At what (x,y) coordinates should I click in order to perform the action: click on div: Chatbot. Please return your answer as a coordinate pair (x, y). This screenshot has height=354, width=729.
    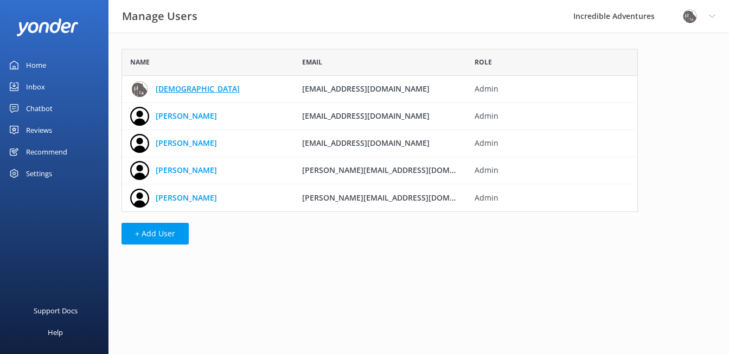
    Looking at the image, I should click on (39, 108).